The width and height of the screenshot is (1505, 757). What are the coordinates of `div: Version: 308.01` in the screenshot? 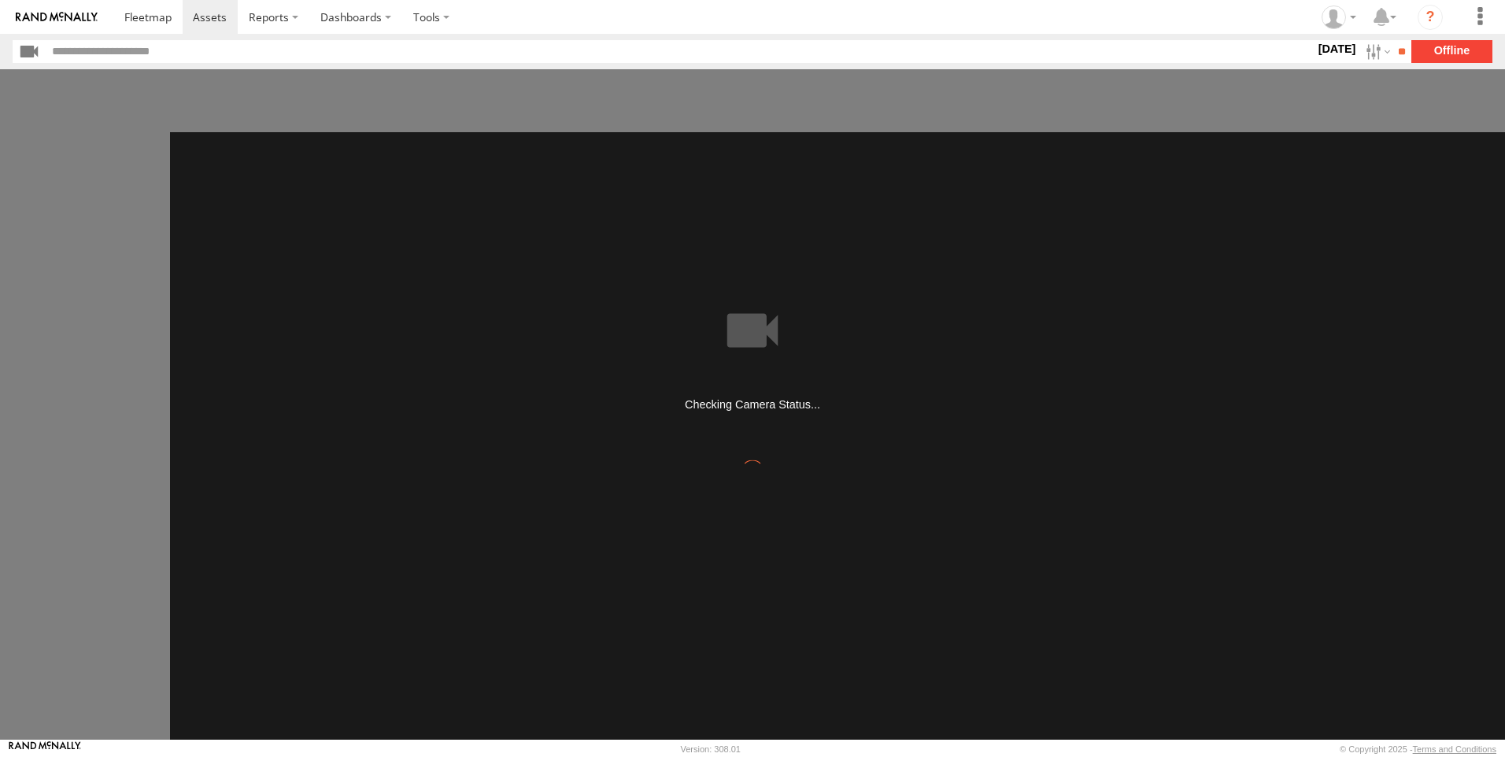 It's located at (711, 749).